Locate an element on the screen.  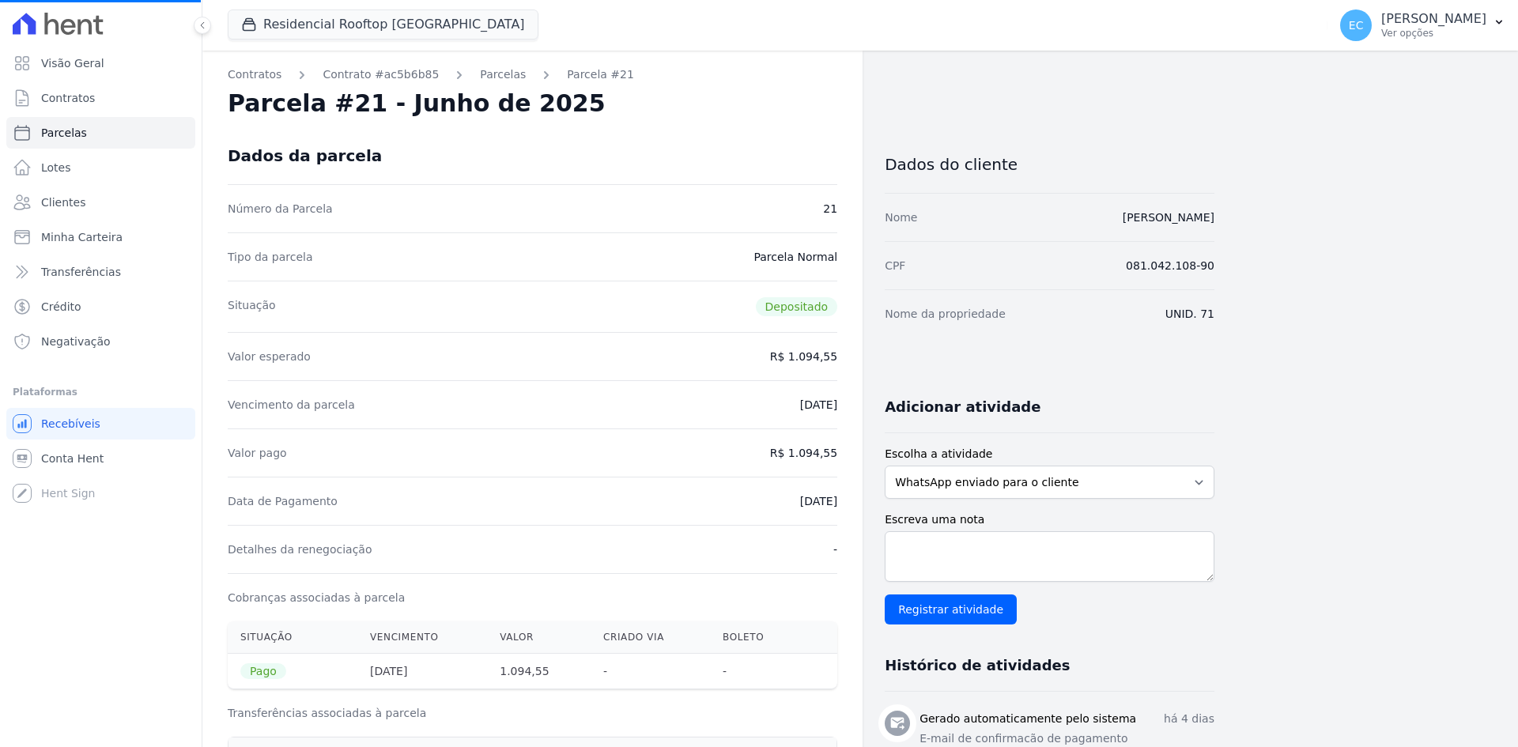
h3: Dados do cliente is located at coordinates (1049, 164).